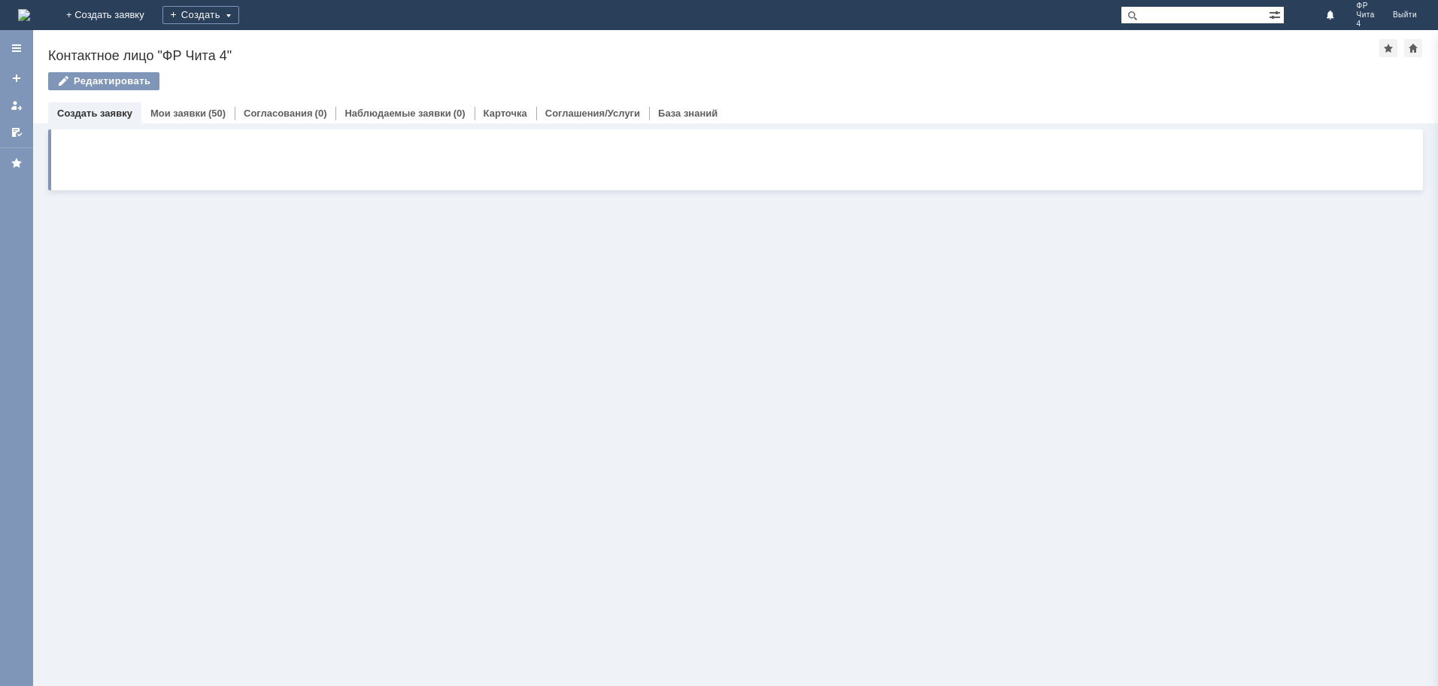  I want to click on span: 4, so click(1365, 24).